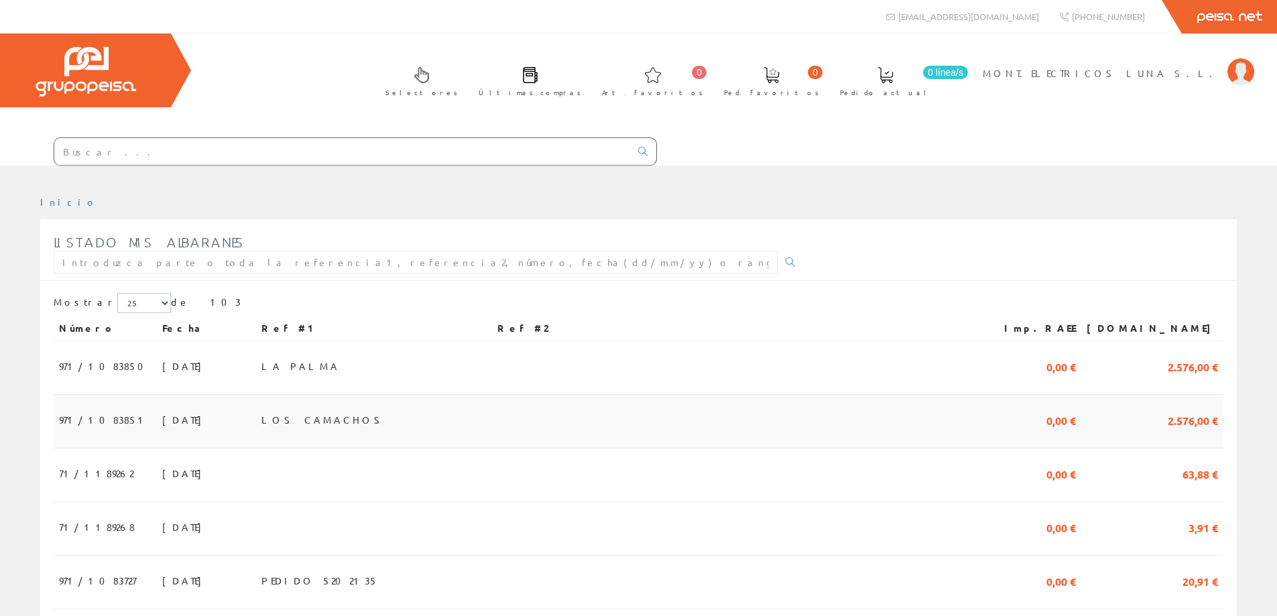  Describe the element at coordinates (638, 304) in the screenshot. I see `div: de 103` at that location.